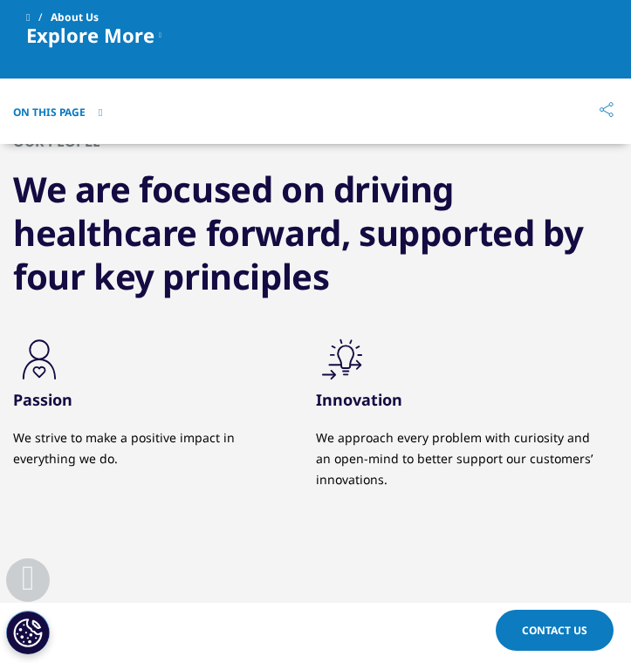 The width and height of the screenshot is (631, 663). Describe the element at coordinates (90, 35) in the screenshot. I see `span: Explore More` at that location.